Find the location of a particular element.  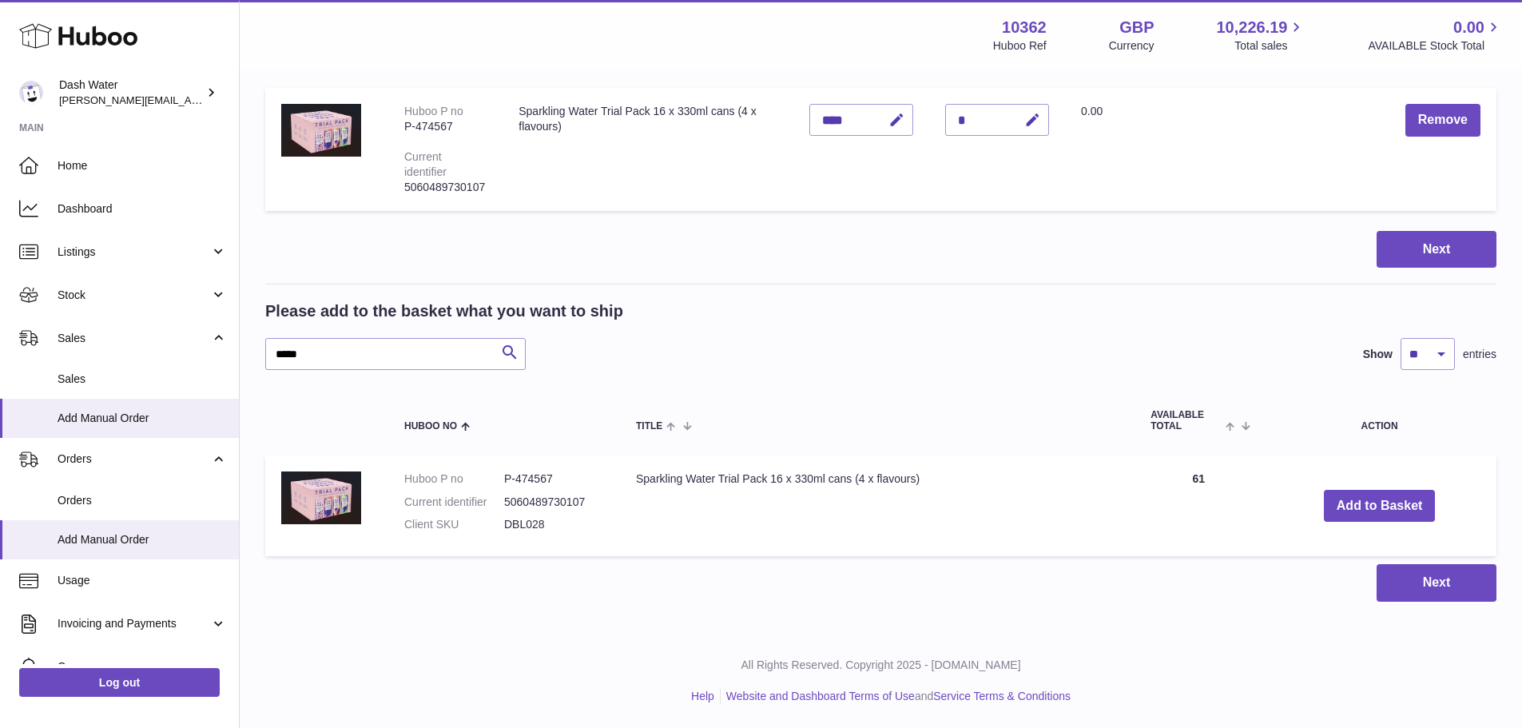

span: Invoicing and Payments is located at coordinates (133, 623).